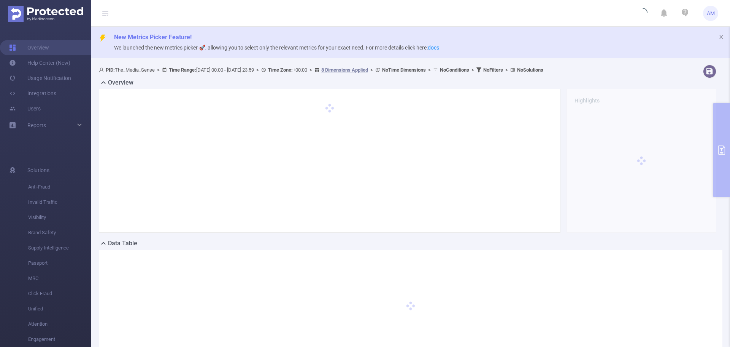 This screenshot has height=347, width=730. Describe the element at coordinates (25, 108) in the screenshot. I see `a: Users` at that location.